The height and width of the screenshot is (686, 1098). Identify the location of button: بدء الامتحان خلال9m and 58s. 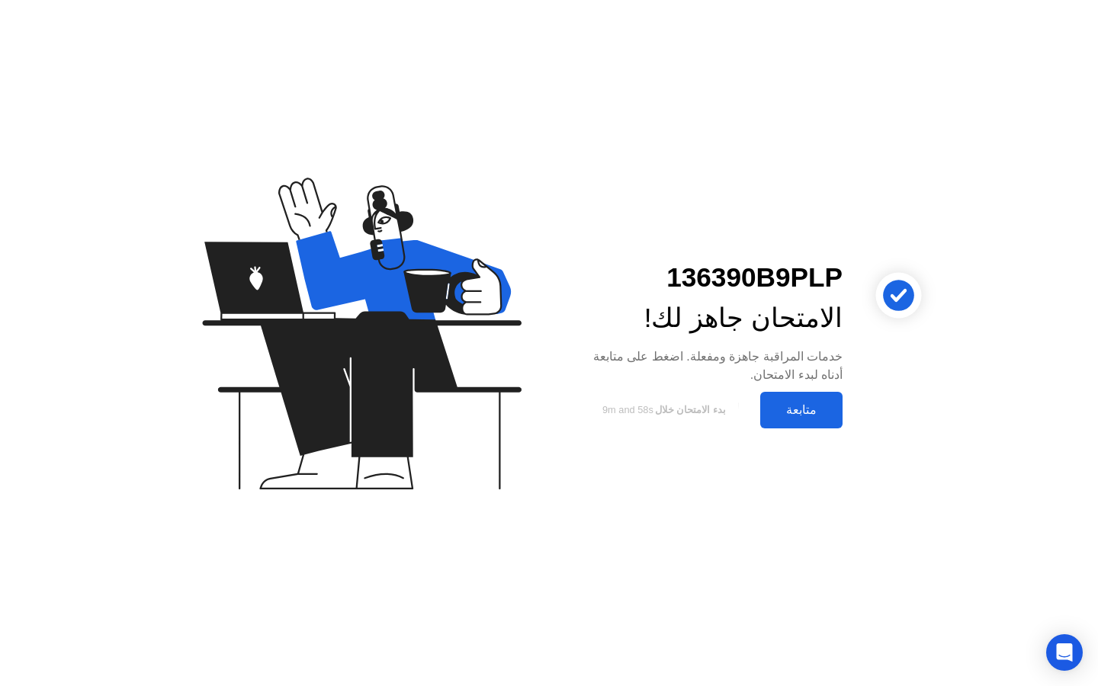
(662, 410).